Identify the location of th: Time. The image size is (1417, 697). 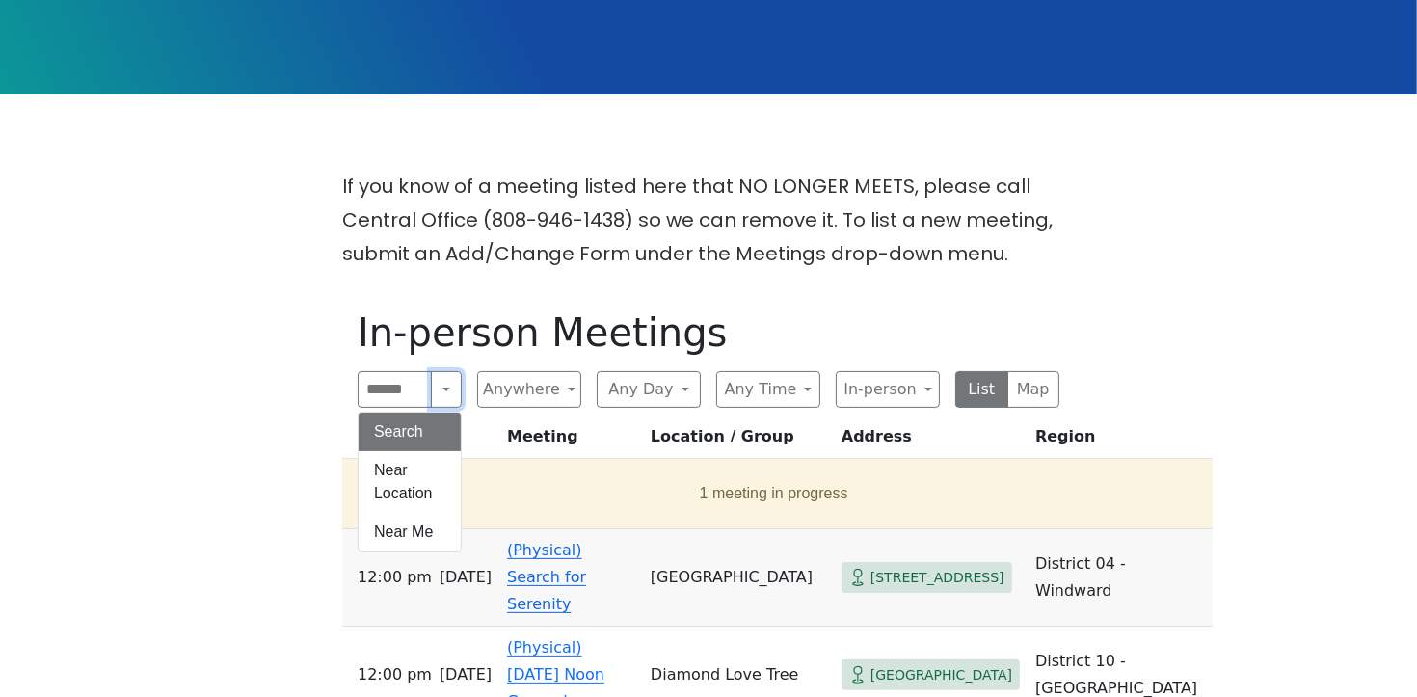
(420, 441).